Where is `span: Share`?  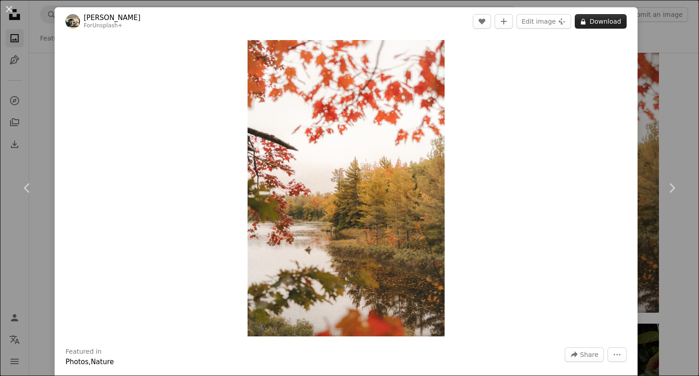 span: Share is located at coordinates (590, 355).